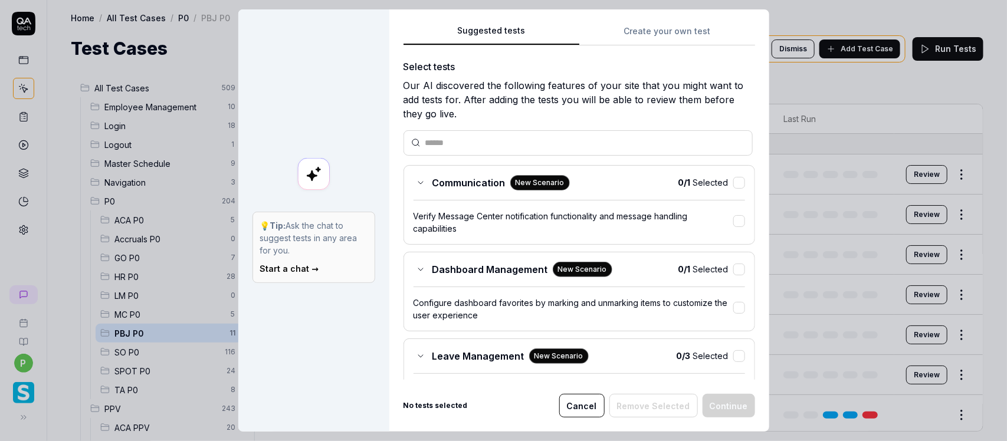  Describe the element at coordinates (574, 222) in the screenshot. I see `div: Verify Message Center notification functionality and message handling capabilities` at that location.